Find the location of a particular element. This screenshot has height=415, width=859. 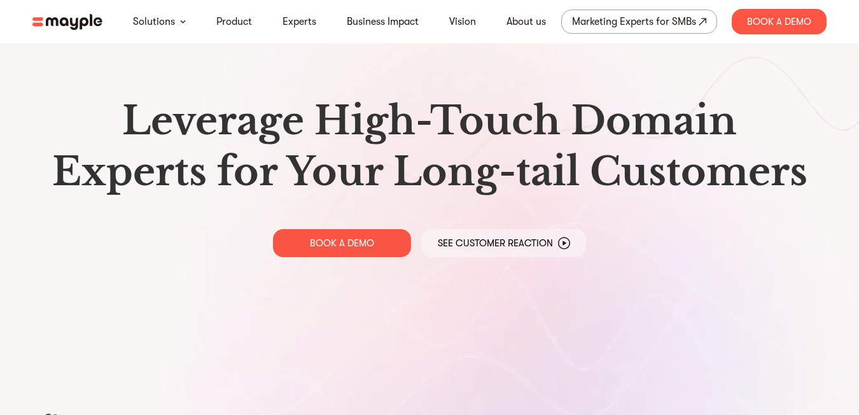

a: BOOK A DEMO is located at coordinates (342, 243).